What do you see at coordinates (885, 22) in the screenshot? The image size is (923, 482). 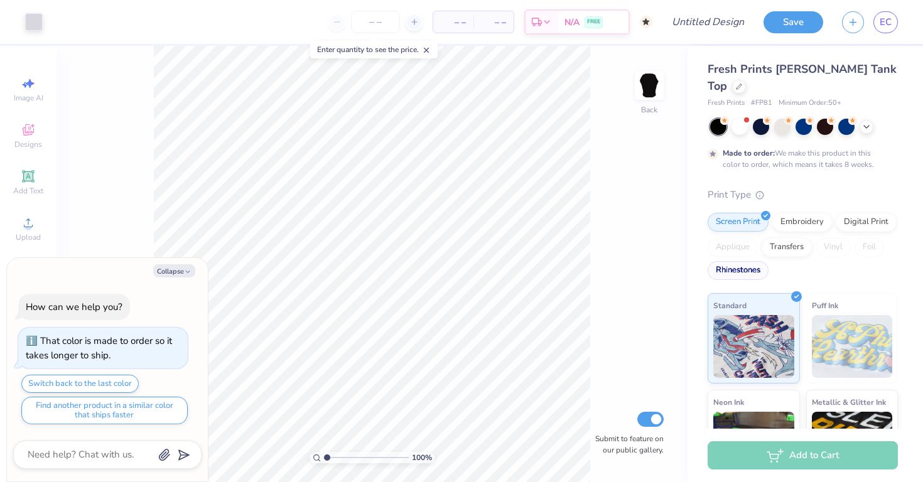 I see `a: EC` at bounding box center [885, 22].